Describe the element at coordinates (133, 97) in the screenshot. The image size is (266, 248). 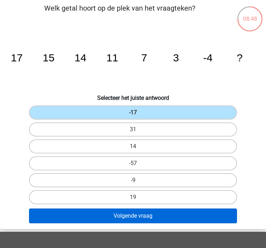
I see `h6: Selecteer het juiste antwoord` at that location.